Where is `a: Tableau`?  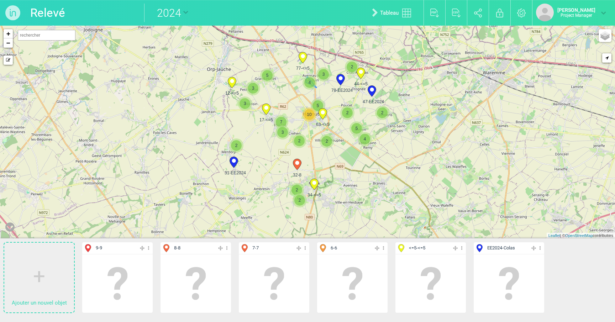 a: Tableau is located at coordinates (394, 13).